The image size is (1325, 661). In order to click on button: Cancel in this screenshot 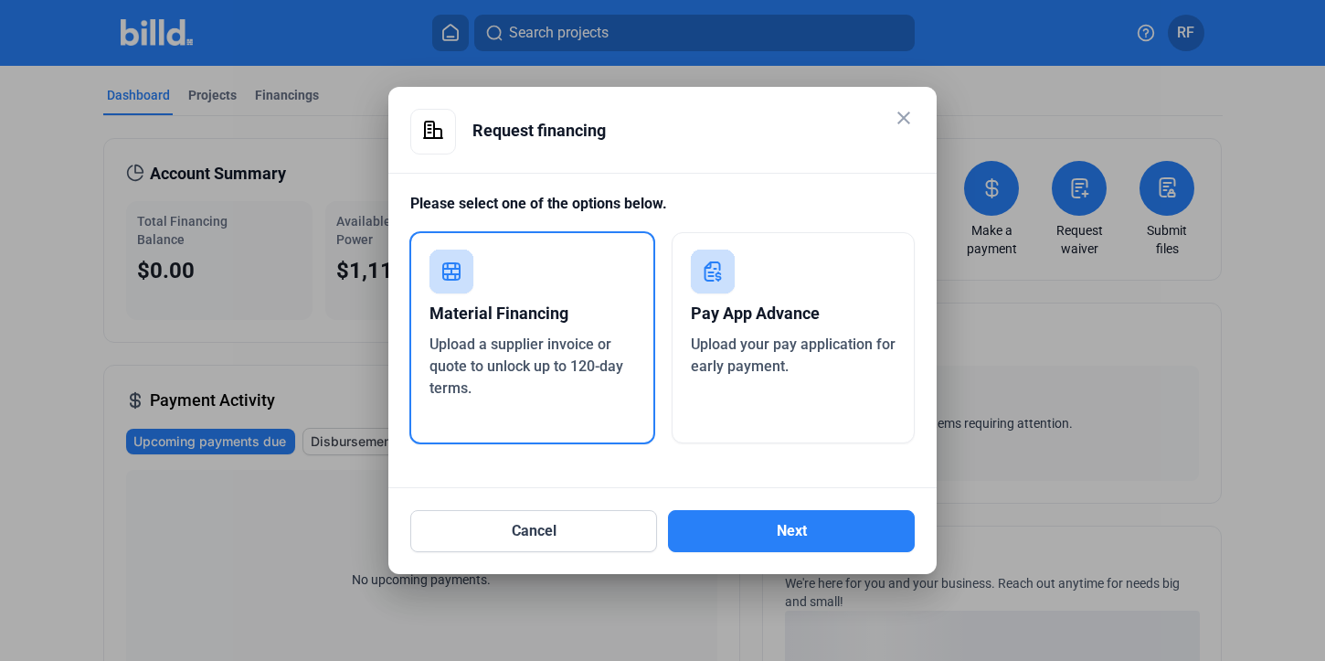, I will do `click(534, 531)`.